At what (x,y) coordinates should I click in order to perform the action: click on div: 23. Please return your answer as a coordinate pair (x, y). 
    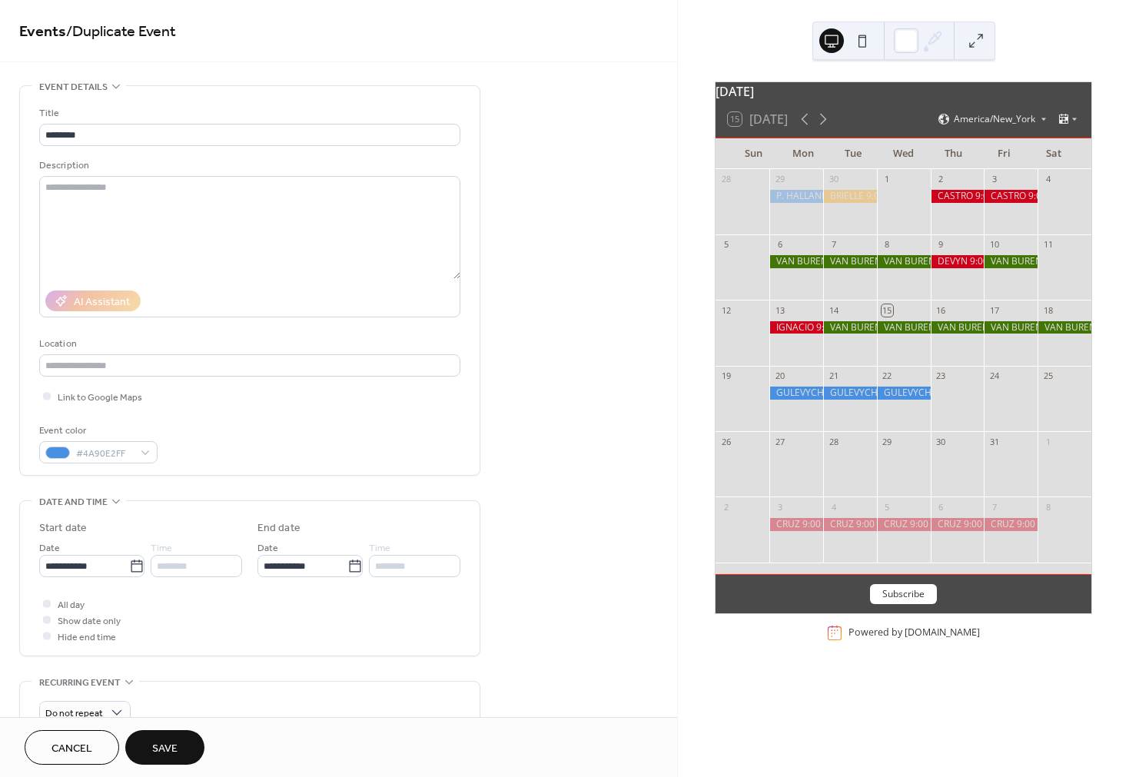
    Looking at the image, I should click on (941, 376).